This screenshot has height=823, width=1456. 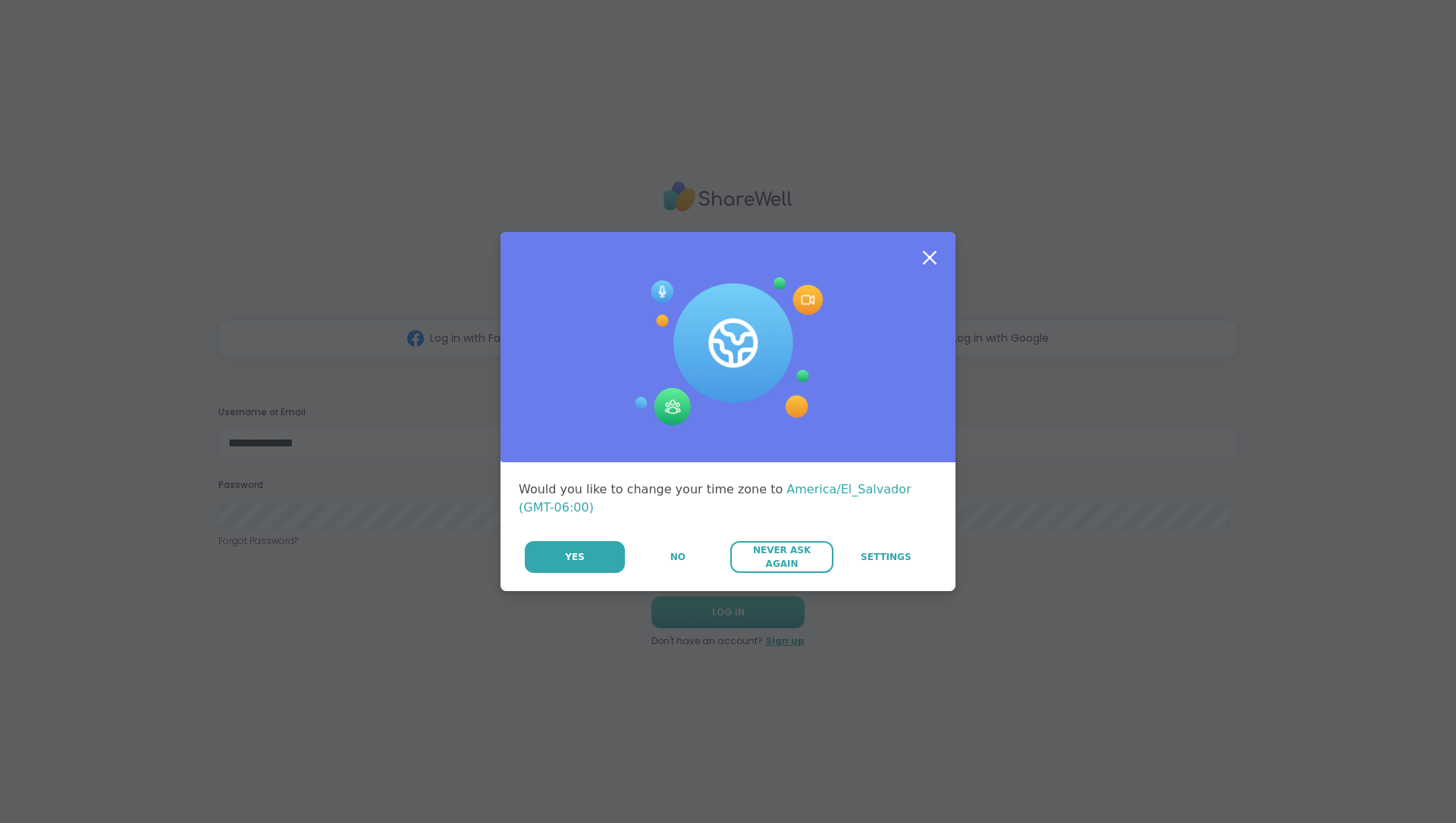 I want to click on a: Settings, so click(x=886, y=557).